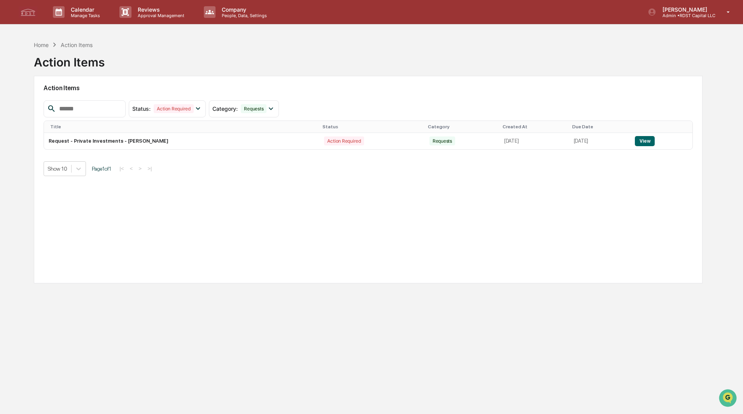  I want to click on div: Title, so click(183, 127).